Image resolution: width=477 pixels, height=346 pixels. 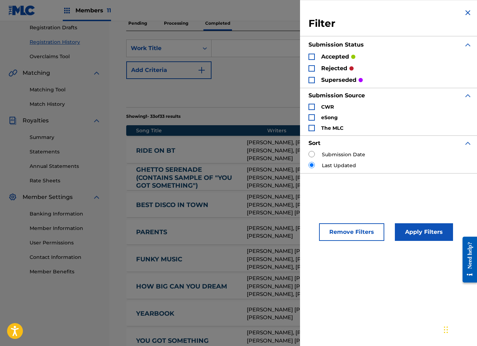 What do you see at coordinates (169, 70) in the screenshot?
I see `button: Add Criteria` at bounding box center [169, 70].